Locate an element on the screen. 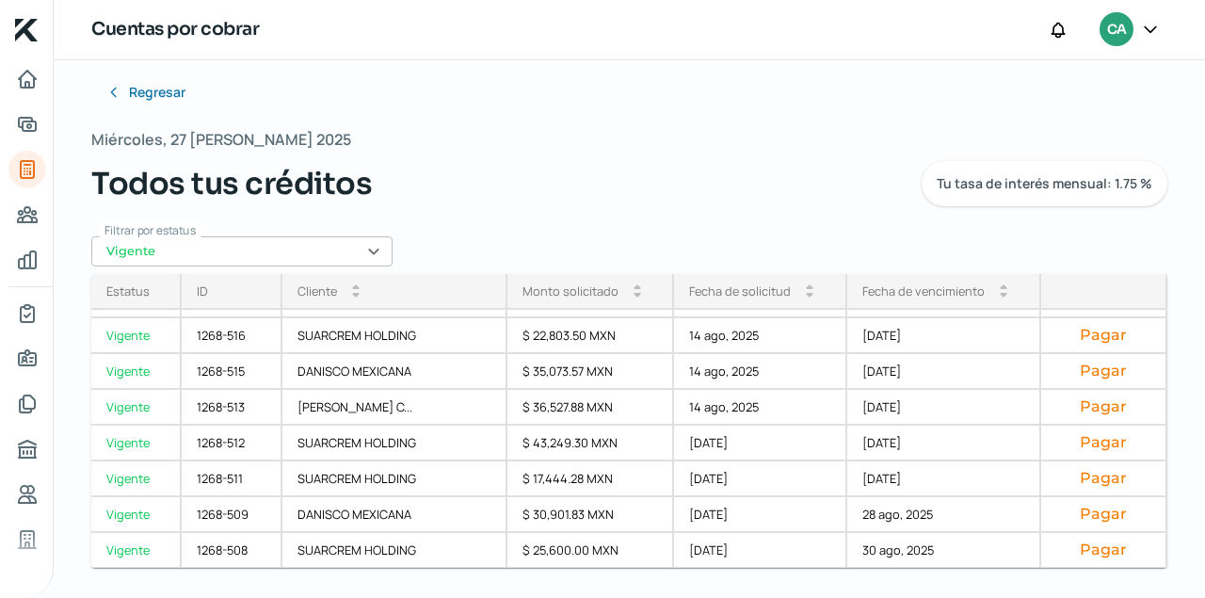 The image size is (1205, 598). div: 28 ago, 2025 is located at coordinates (944, 515).